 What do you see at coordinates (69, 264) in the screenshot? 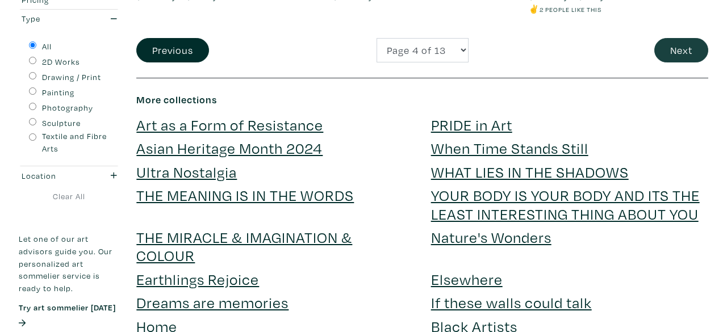
I see `p: Let one of our art advisors guide you. Our personalized art sommelier service is ready to help.` at bounding box center [69, 264].